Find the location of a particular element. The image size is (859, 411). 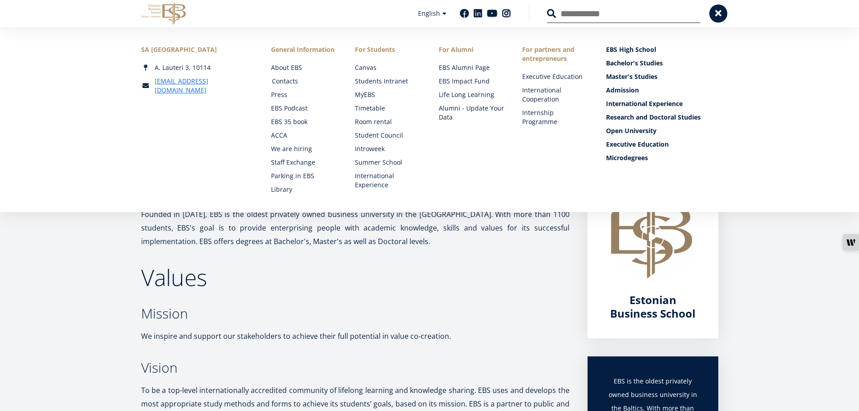

a: Staff Exchange is located at coordinates (304, 162).